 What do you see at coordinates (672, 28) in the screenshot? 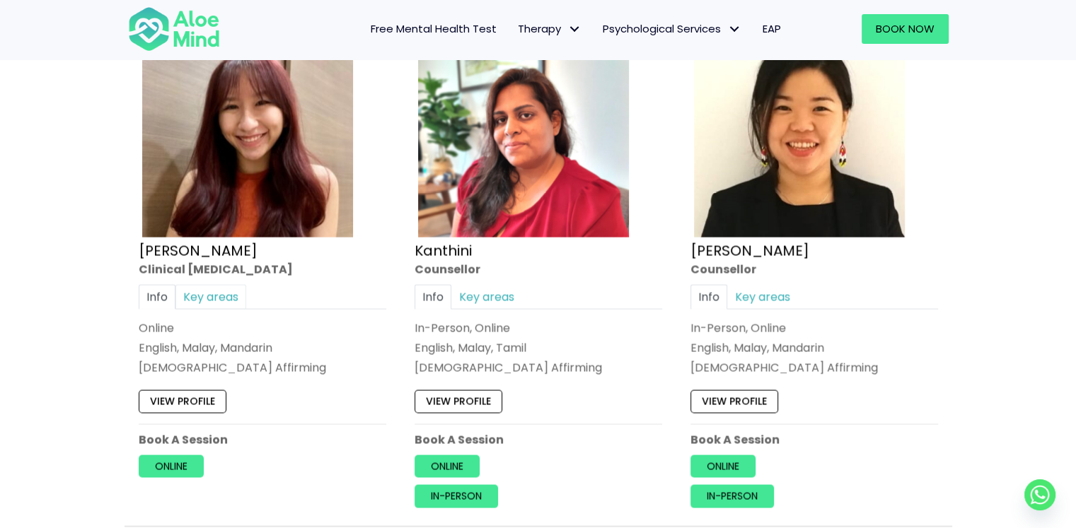
I see `span: Psychological Services` at bounding box center [672, 28].